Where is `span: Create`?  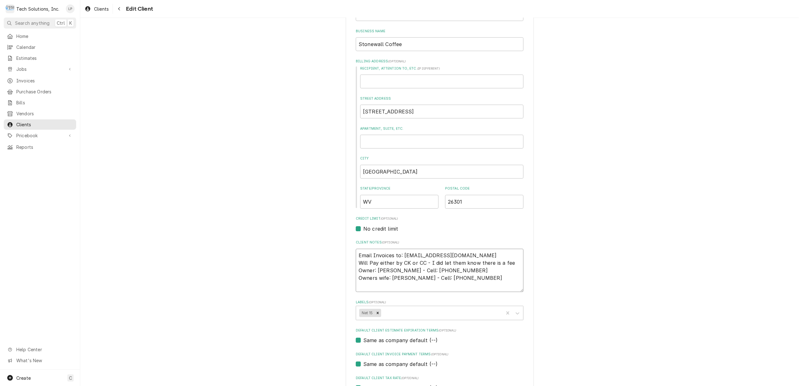
span: Create is located at coordinates (23, 378).